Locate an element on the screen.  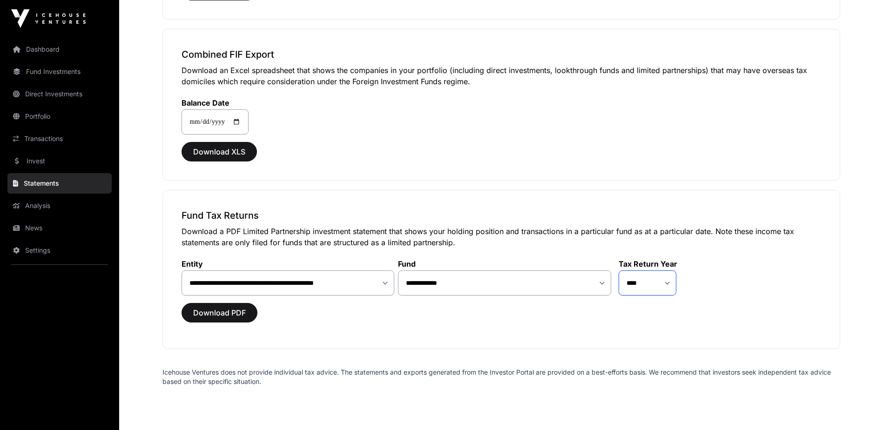
a: Statements is located at coordinates (60, 183).